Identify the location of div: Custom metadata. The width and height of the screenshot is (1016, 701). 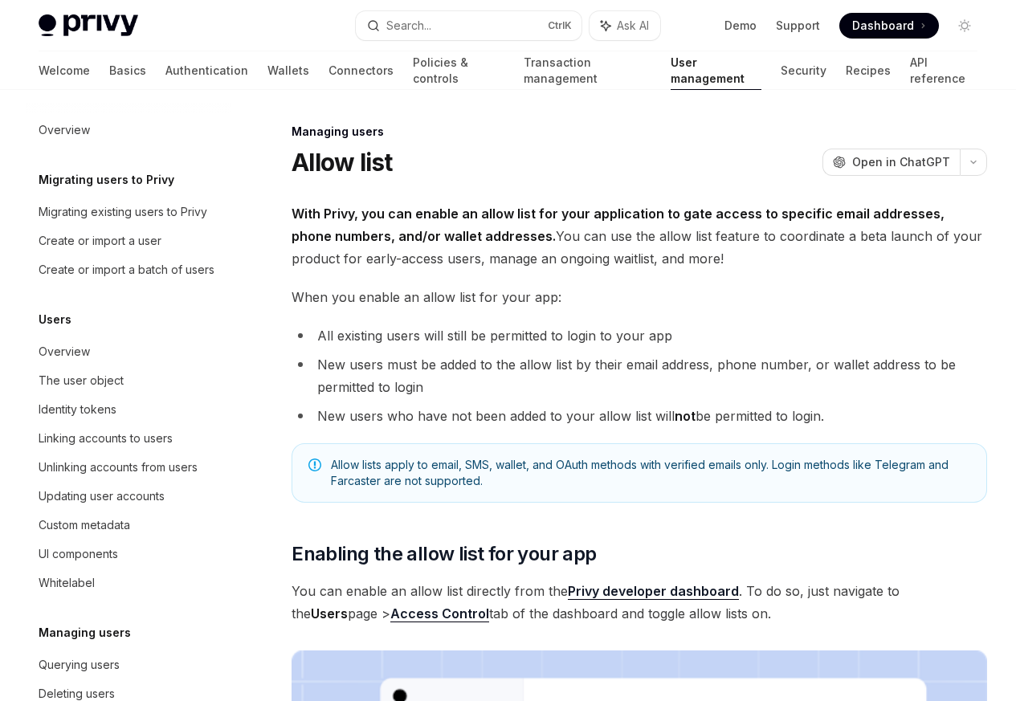
(84, 525).